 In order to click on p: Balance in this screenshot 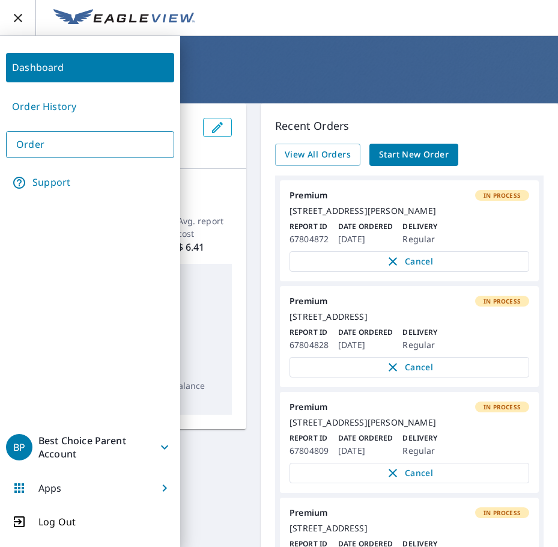, I will do `click(198, 385)`.